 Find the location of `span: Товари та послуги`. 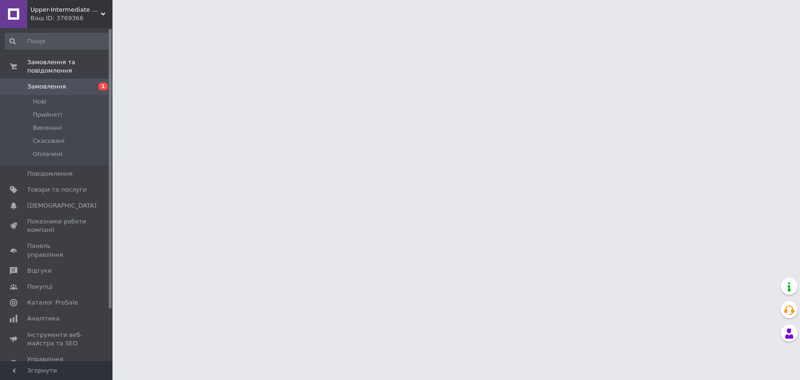

span: Товари та послуги is located at coordinates (57, 190).